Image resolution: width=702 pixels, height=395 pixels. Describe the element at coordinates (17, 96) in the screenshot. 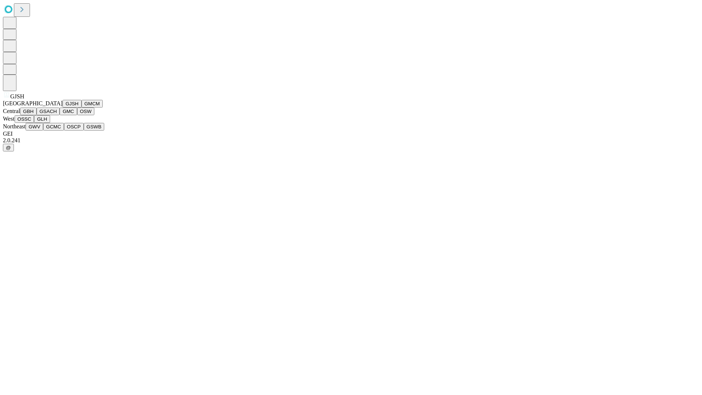

I see `span: GJSH` at that location.